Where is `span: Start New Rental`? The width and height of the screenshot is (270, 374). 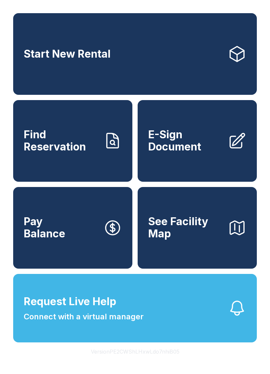 span: Start New Rental is located at coordinates (67, 54).